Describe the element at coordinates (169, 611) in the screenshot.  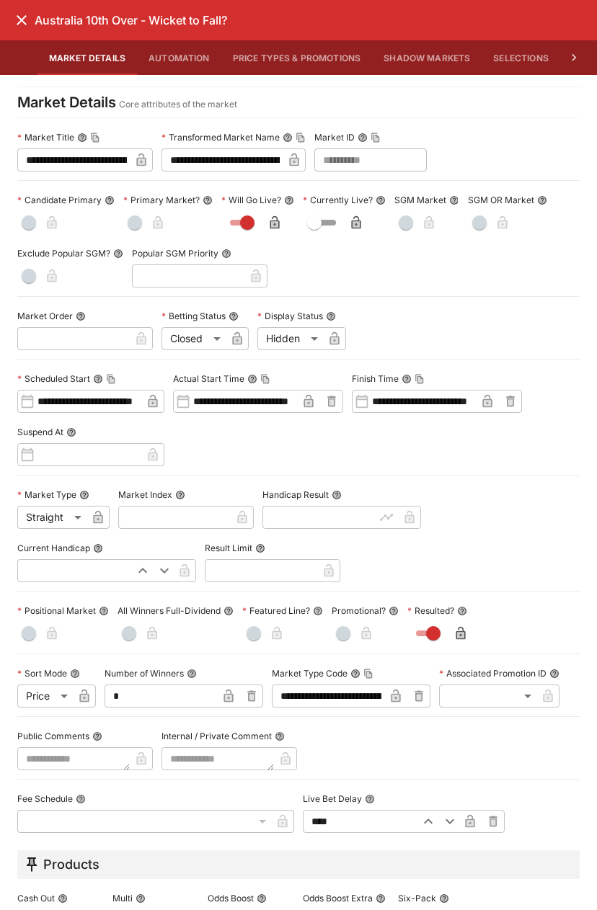
I see `p: All Winners Full-Dividend` at that location.